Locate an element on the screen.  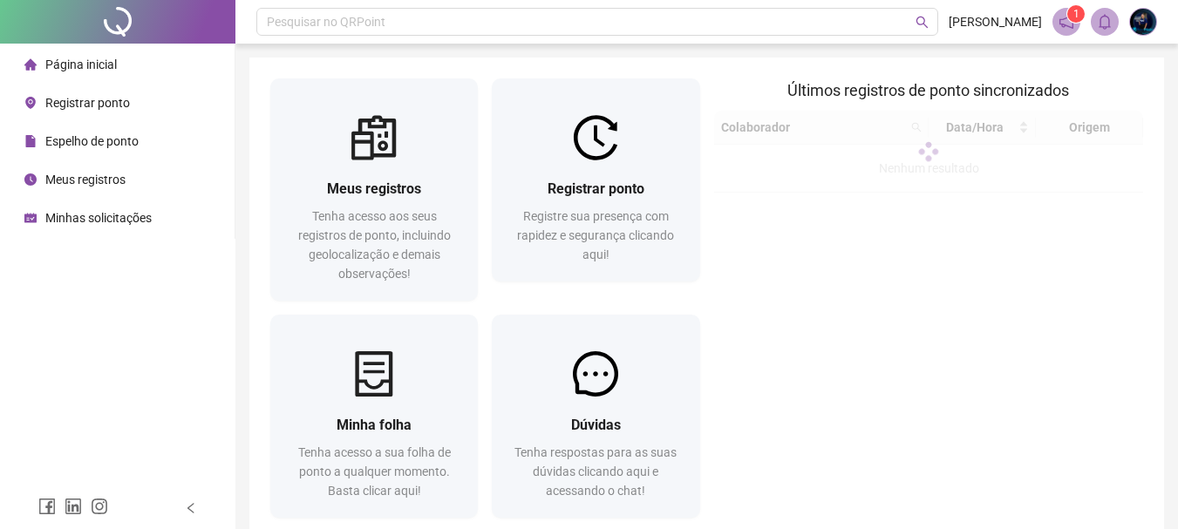
span: Minhas solicitações is located at coordinates (99, 218).